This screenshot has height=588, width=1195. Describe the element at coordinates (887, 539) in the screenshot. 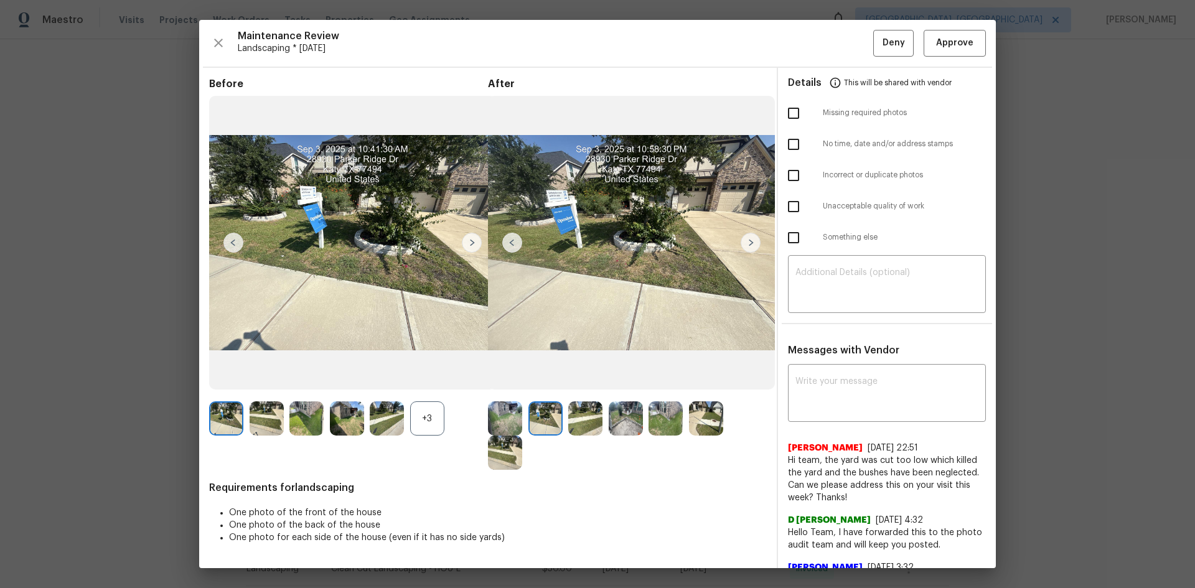

I see `span: Hello Team, I have forwarded this to the photo audit team and will keep you posted.` at that location.